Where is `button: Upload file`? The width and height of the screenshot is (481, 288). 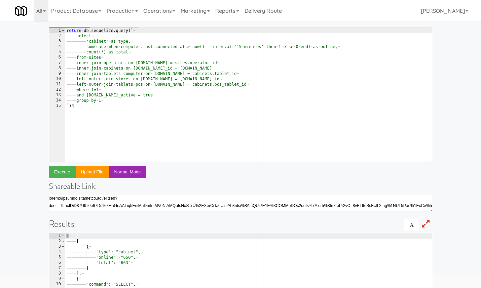 button: Upload file is located at coordinates (92, 172).